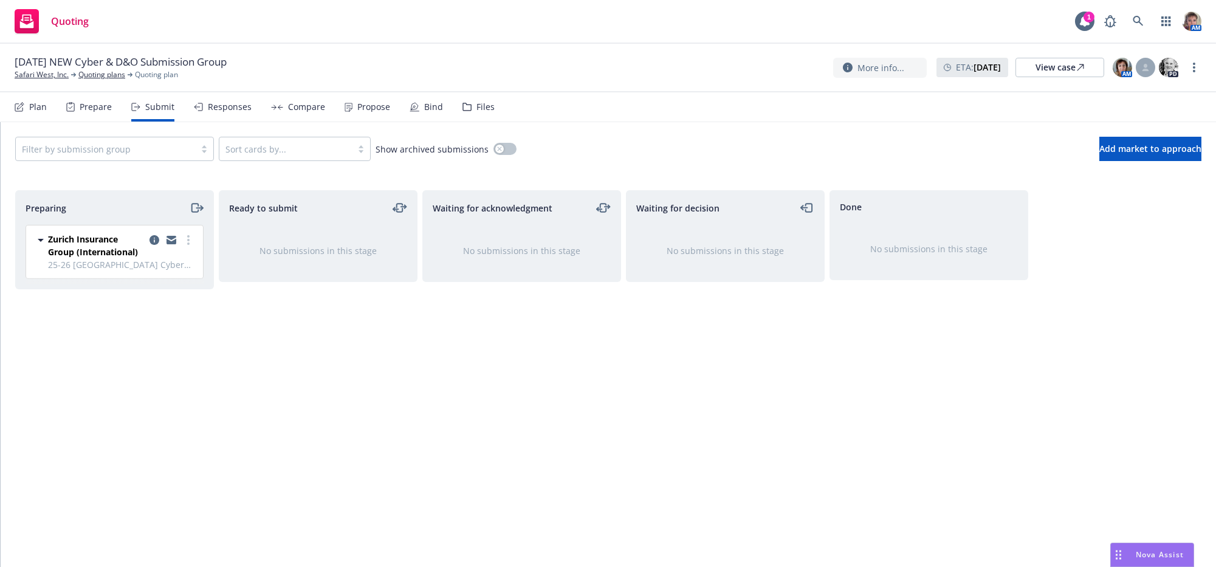 The height and width of the screenshot is (567, 1216). Describe the element at coordinates (1110, 21) in the screenshot. I see `a: Report a Bug` at that location.